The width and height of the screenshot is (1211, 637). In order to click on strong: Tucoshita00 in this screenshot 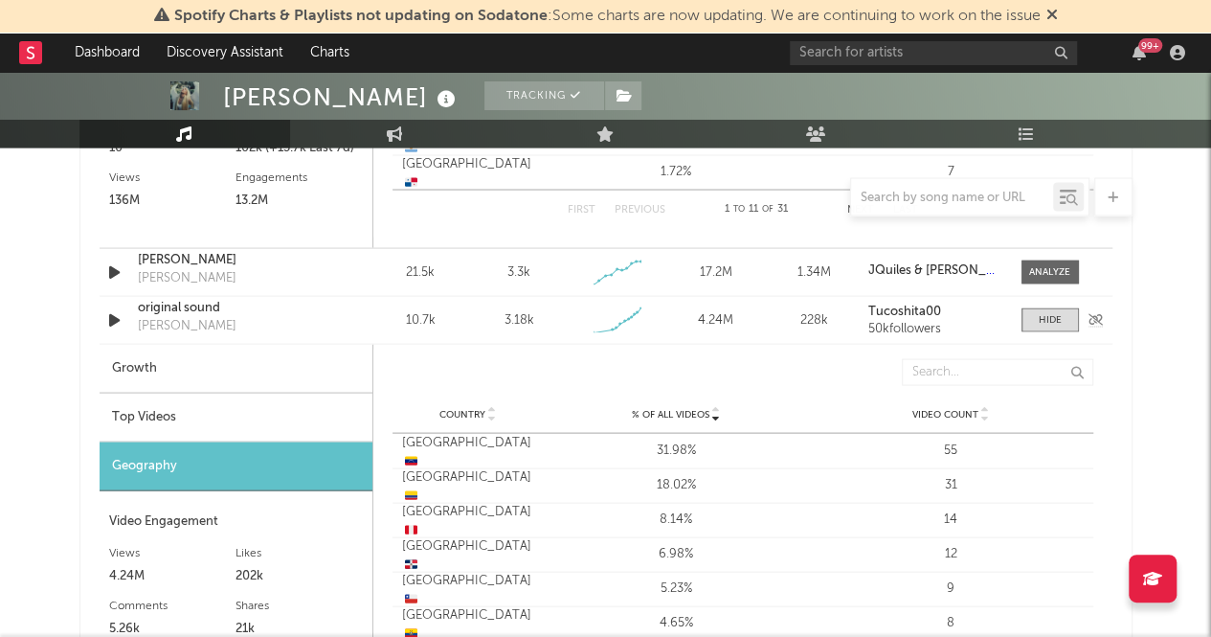, I will do `click(905, 310)`.